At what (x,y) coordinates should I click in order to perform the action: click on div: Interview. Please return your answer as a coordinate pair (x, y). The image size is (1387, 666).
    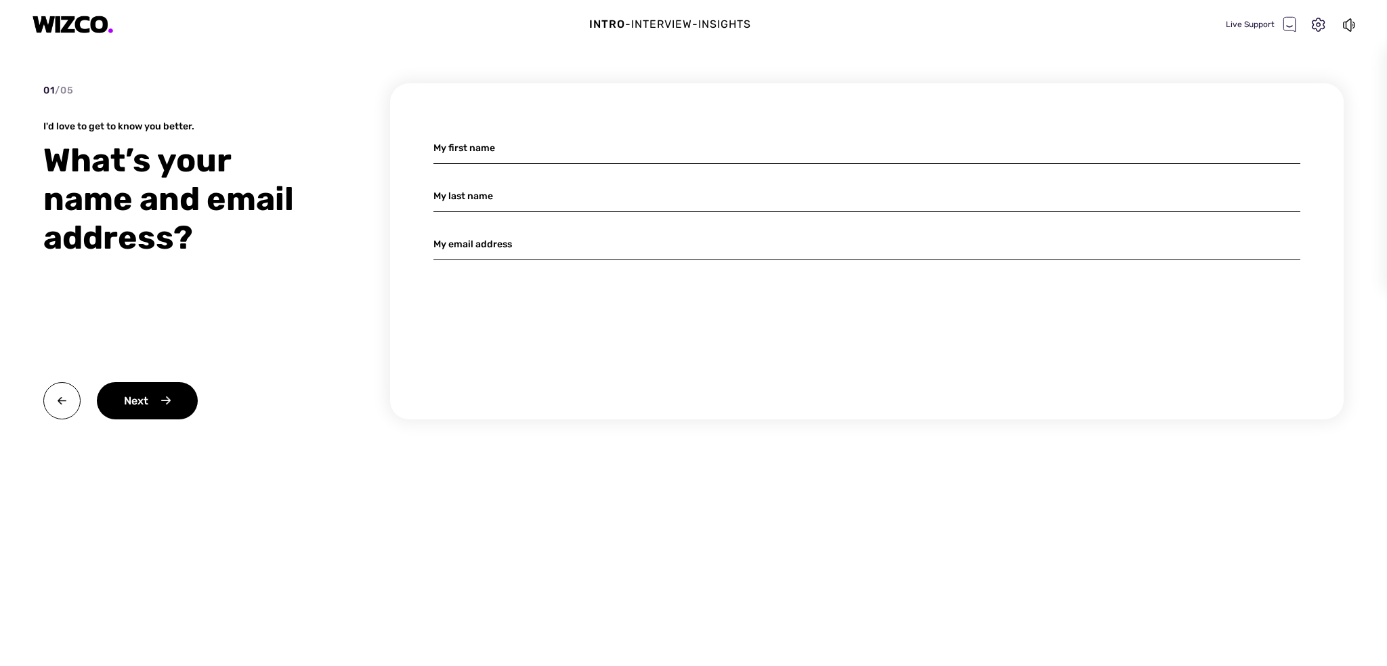
    Looking at the image, I should click on (662, 24).